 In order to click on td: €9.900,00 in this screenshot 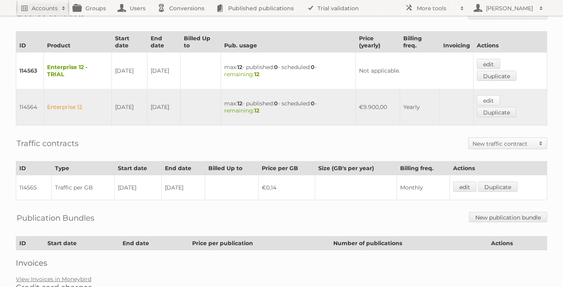, I will do `click(378, 107)`.